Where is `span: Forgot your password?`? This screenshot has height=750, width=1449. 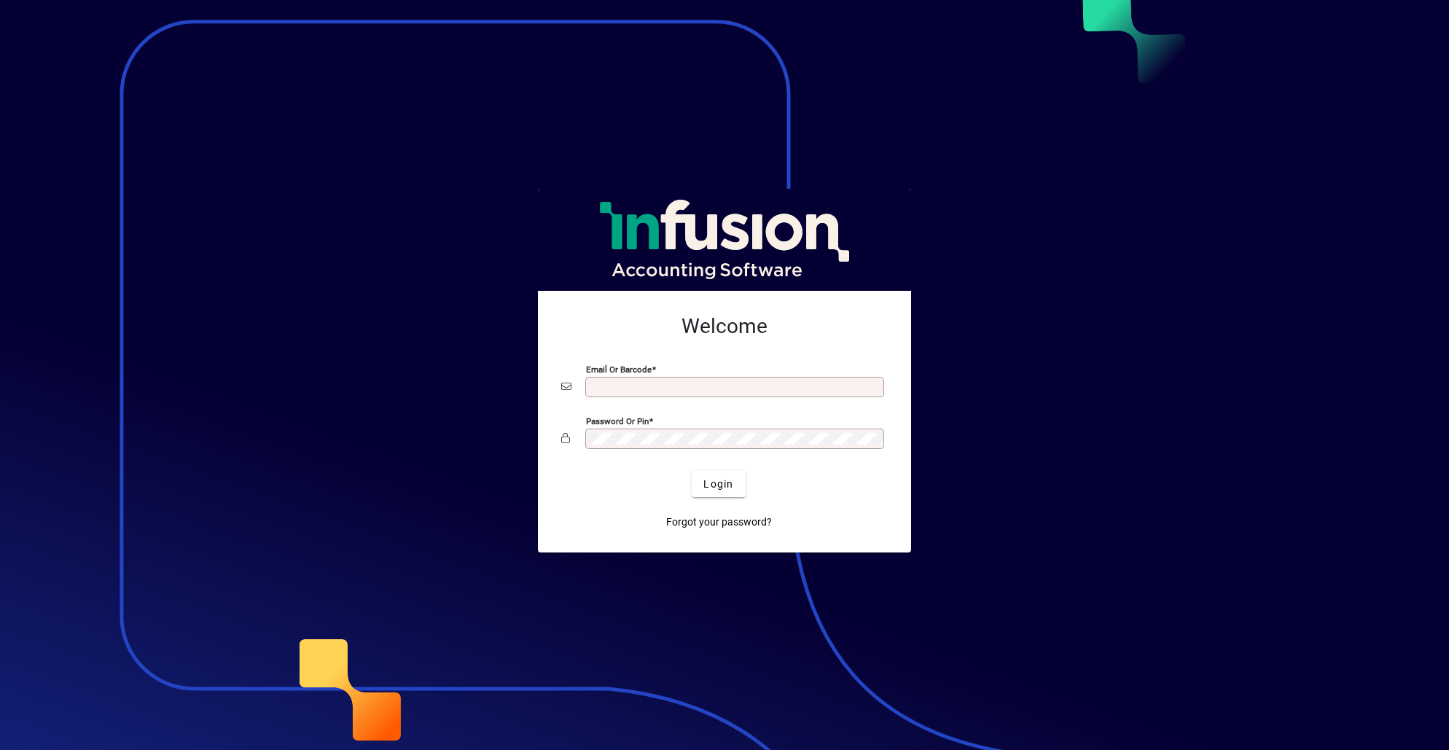 span: Forgot your password? is located at coordinates (719, 522).